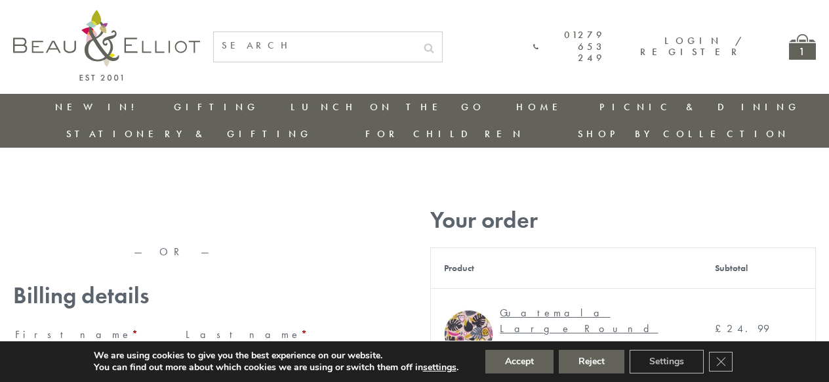 Image resolution: width=829 pixels, height=382 pixels. I want to click on div: 1, so click(802, 47).